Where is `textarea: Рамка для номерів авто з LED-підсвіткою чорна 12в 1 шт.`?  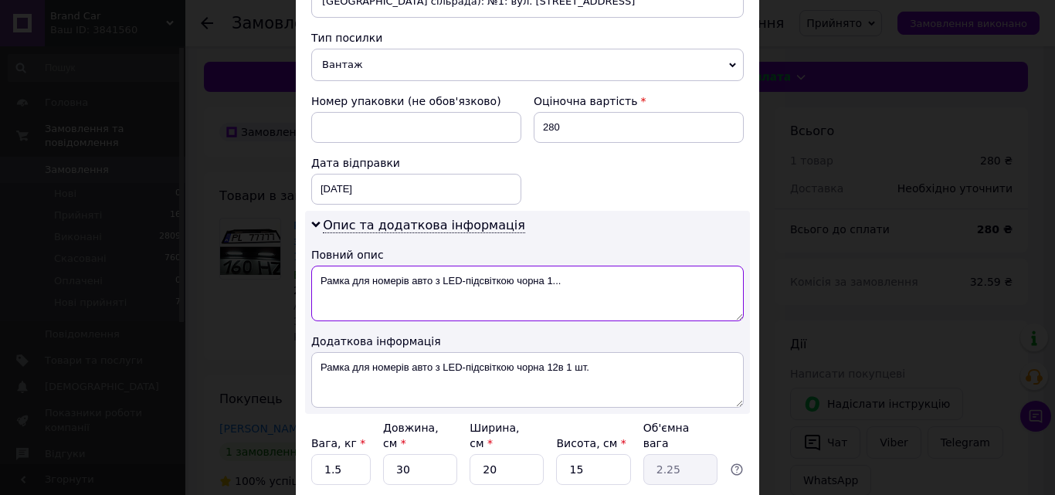 textarea: Рамка для номерів авто з LED-підсвіткою чорна 12в 1 шт. is located at coordinates (527, 380).